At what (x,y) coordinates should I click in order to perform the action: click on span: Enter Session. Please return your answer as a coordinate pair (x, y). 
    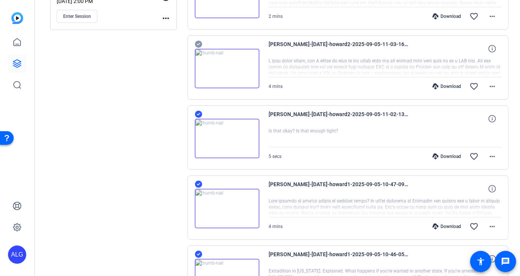
    Looking at the image, I should click on (77, 16).